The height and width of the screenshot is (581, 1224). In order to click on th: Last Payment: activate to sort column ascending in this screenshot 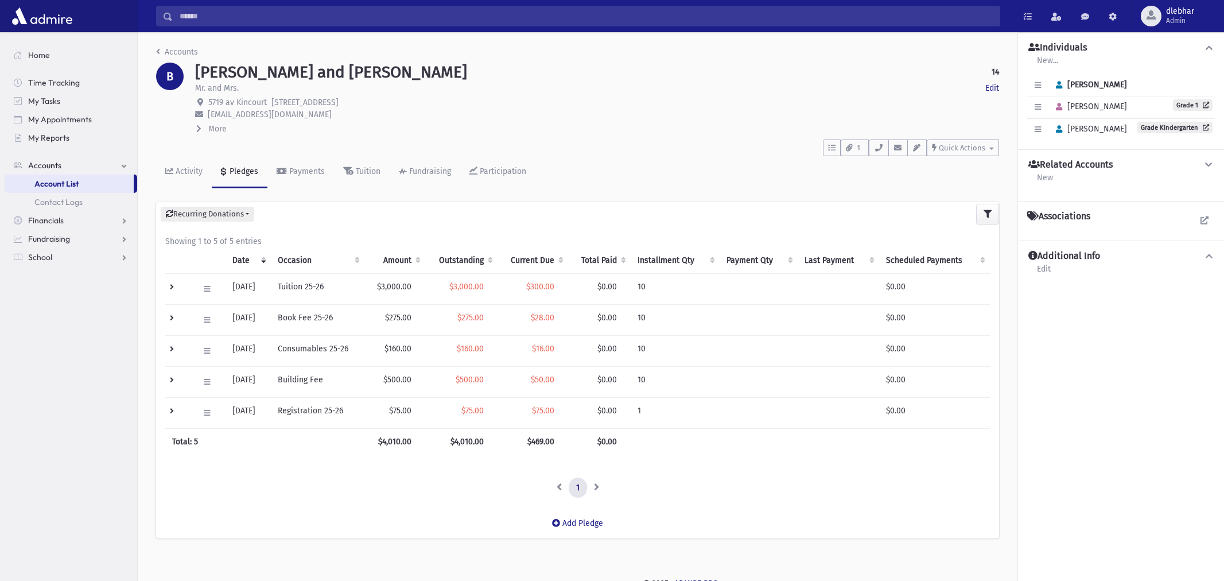, I will do `click(838, 261)`.